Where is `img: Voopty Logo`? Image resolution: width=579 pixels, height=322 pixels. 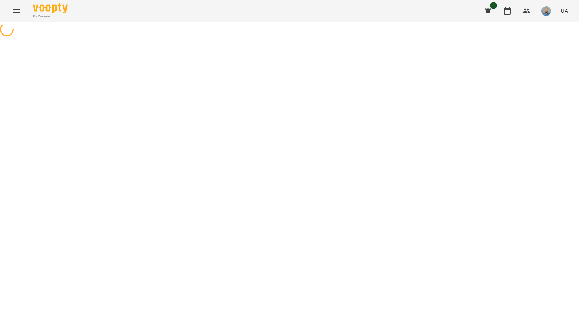
img: Voopty Logo is located at coordinates (50, 8).